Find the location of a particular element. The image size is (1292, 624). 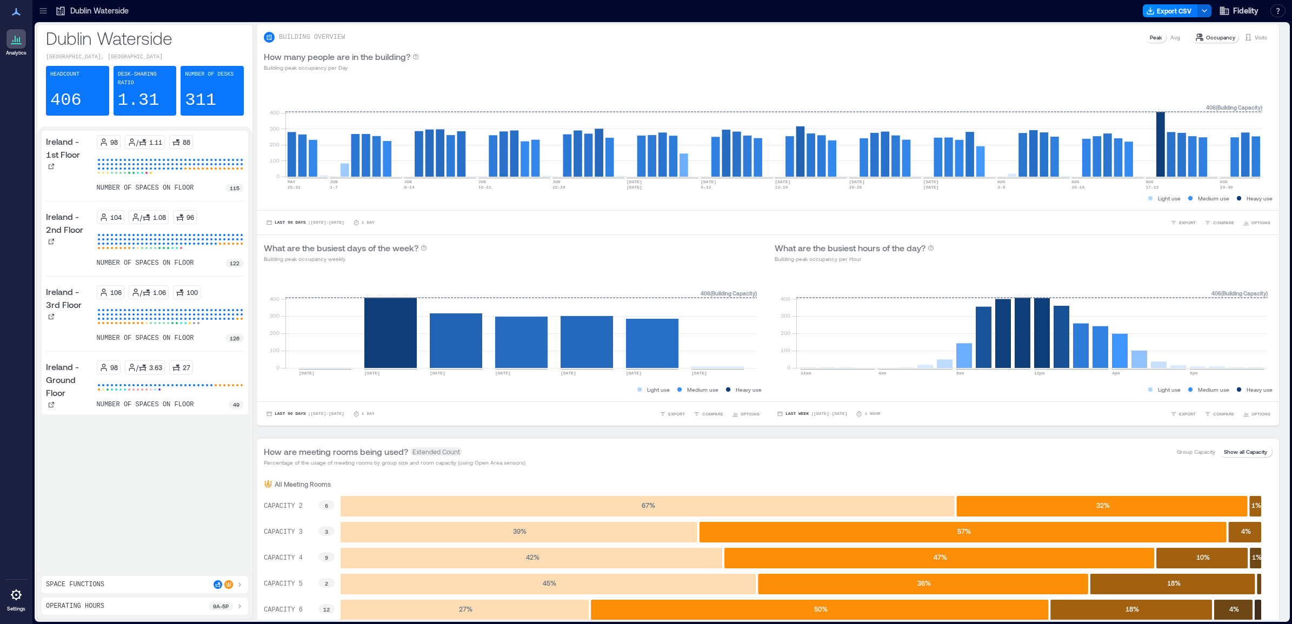

text: CAPACITY 4 is located at coordinates (283, 558).